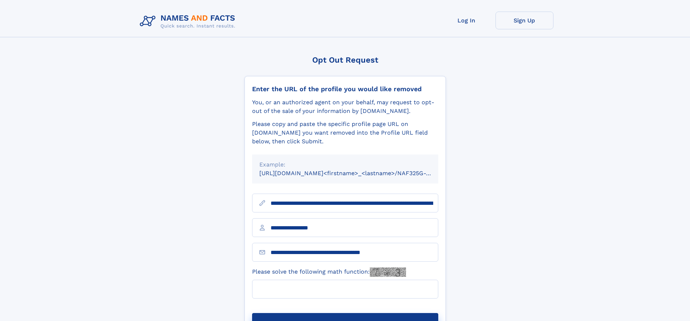 Image resolution: width=690 pixels, height=321 pixels. I want to click on div: Example:, so click(345, 165).